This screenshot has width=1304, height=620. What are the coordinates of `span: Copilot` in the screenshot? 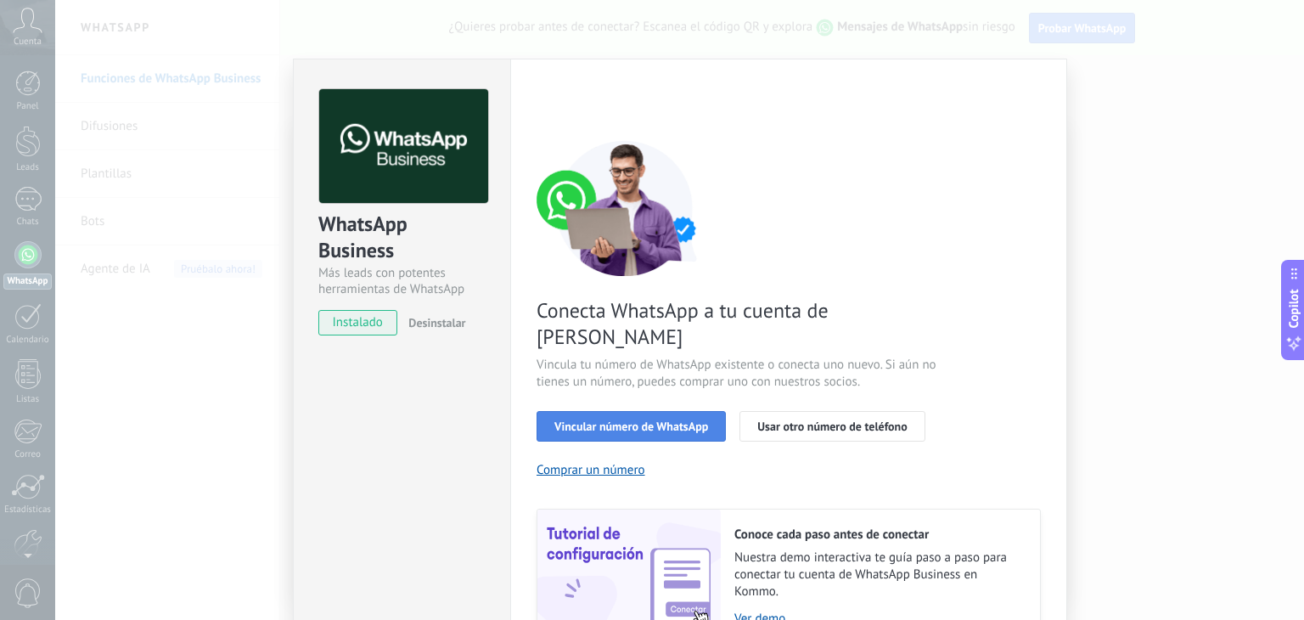 It's located at (1293, 309).